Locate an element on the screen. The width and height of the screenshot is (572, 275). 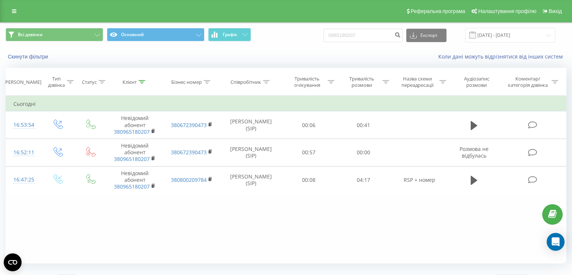
span: Графік is located at coordinates (230, 35).